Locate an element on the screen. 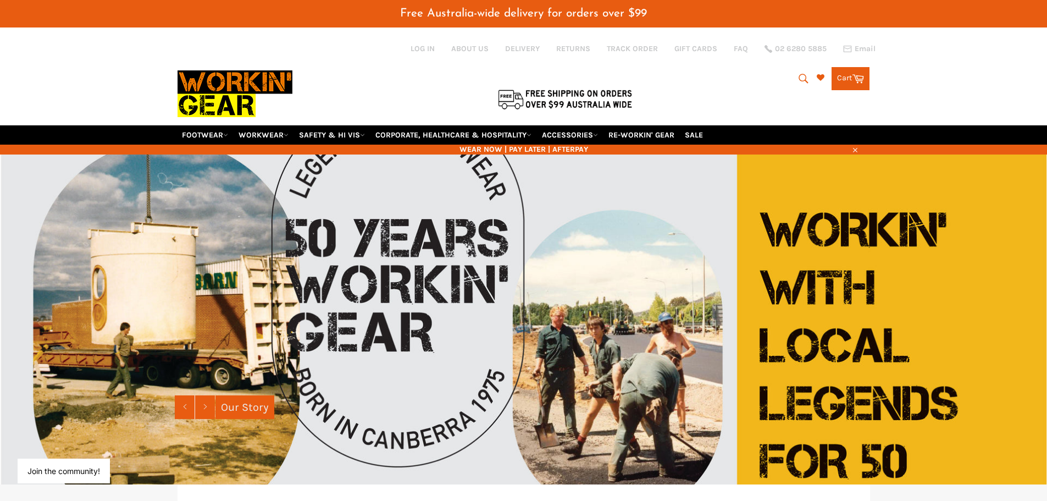 This screenshot has width=1047, height=501. a: Log in is located at coordinates (423, 48).